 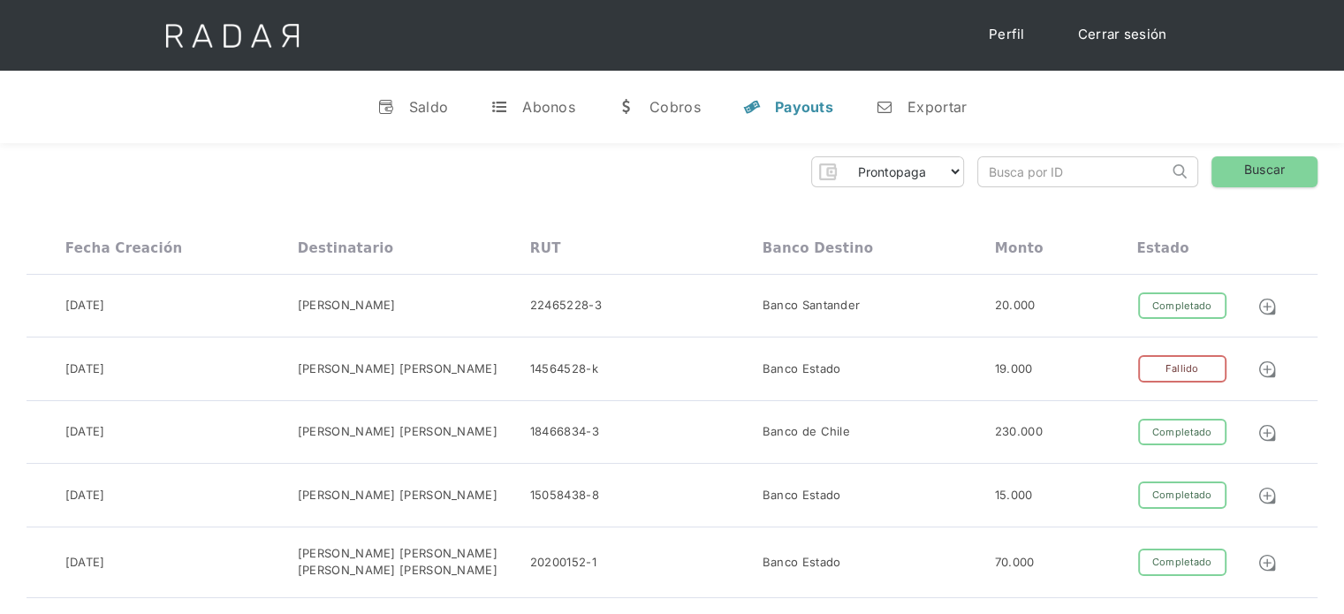 What do you see at coordinates (545, 248) in the screenshot?
I see `div: RUT` at bounding box center [545, 248].